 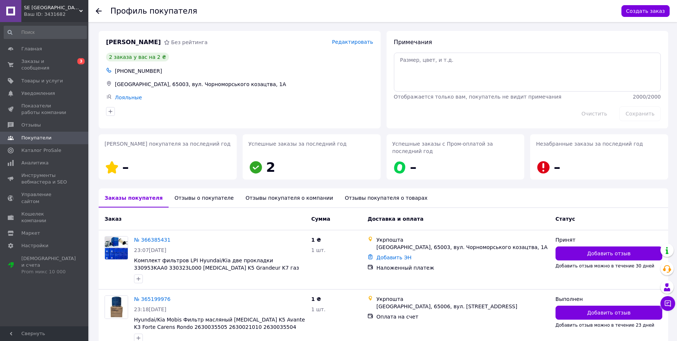 I want to click on span: Отзывы, so click(x=31, y=125).